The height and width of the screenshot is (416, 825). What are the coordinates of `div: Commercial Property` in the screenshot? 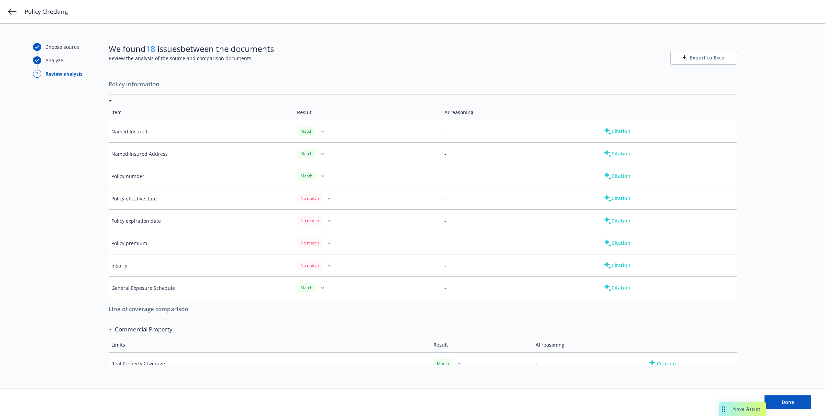 It's located at (141, 329).